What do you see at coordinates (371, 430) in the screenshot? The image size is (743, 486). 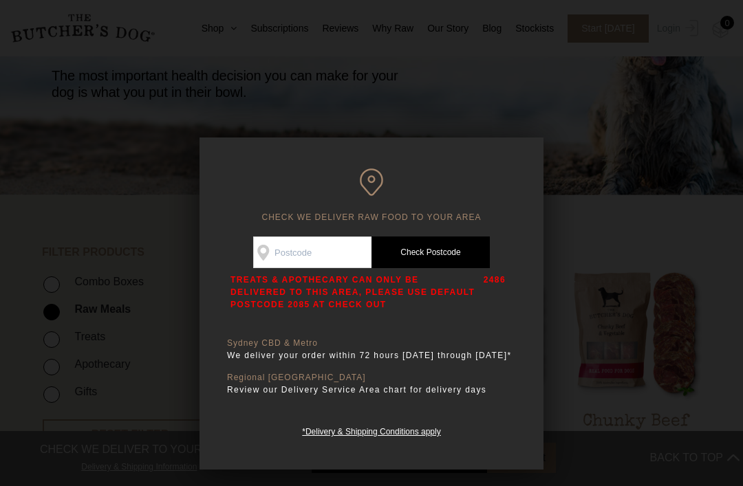 I see `a: *Delivery & Shipping Conditions apply` at bounding box center [371, 430].